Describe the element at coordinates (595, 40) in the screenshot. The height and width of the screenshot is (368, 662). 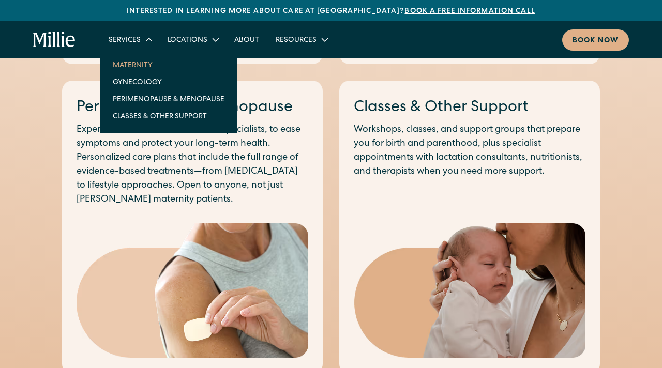
I see `a: Book now` at that location.